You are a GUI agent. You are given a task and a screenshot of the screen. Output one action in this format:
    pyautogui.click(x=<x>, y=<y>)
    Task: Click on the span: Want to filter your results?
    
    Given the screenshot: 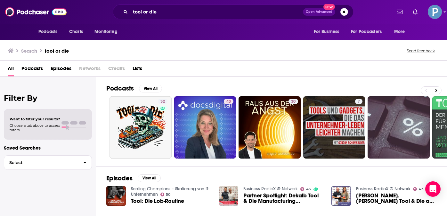 What is the action you would take?
    pyautogui.click(x=35, y=119)
    